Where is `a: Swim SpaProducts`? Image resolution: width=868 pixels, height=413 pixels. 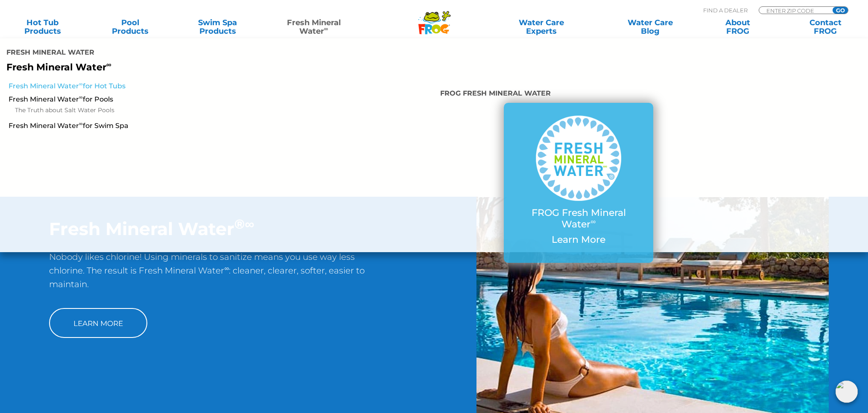 a: Swim SpaProducts is located at coordinates (217, 27).